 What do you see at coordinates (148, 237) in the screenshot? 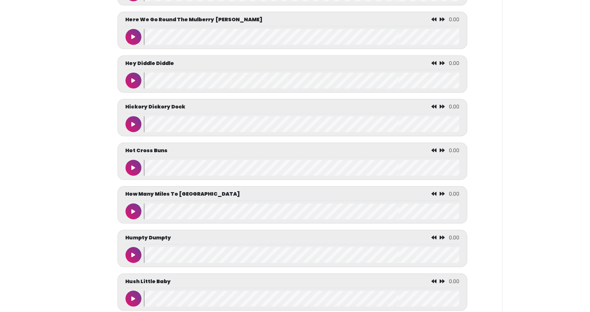
I see `p: Humpty Dumpty` at bounding box center [148, 237].